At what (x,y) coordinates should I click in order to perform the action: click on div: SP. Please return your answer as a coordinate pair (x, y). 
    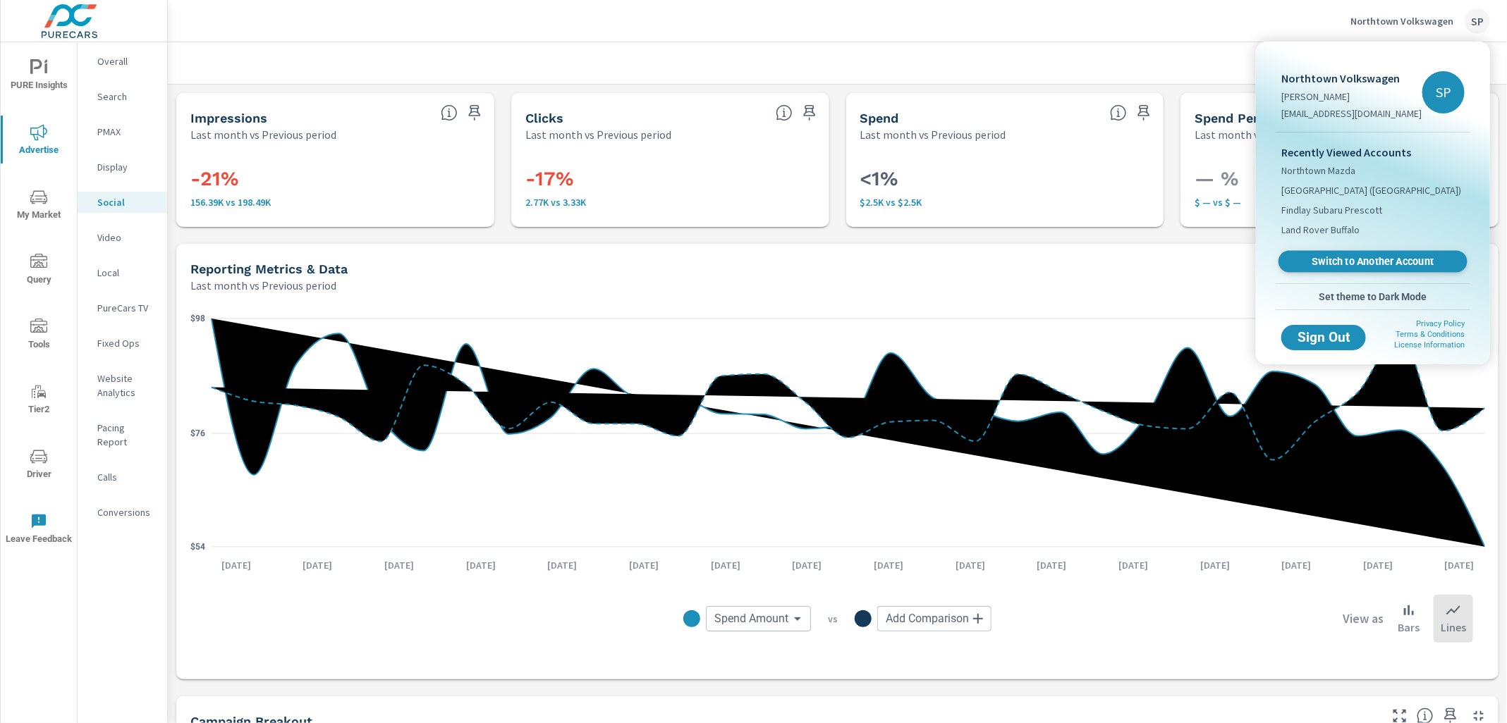
    Looking at the image, I should click on (1443, 92).